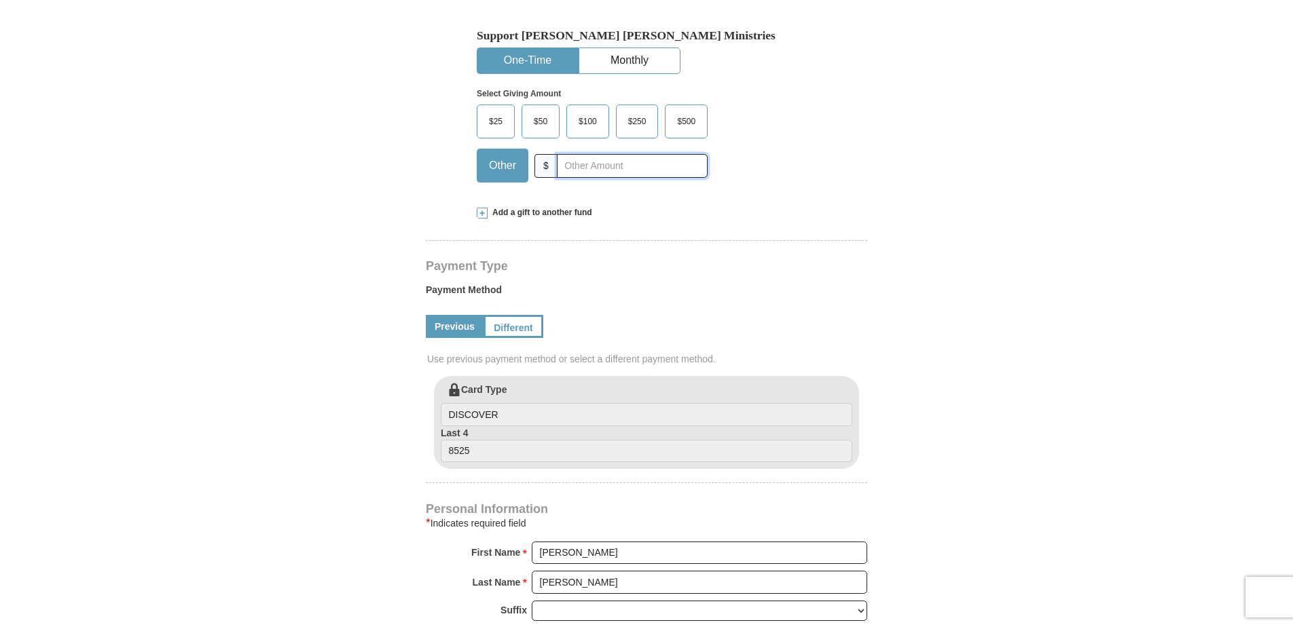  I want to click on input: Last 4, so click(646, 452).